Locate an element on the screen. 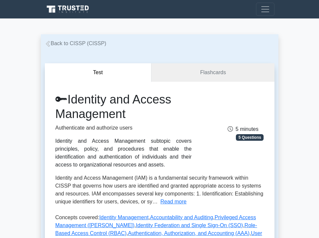 This screenshot has width=319, height=238. span: 5 Questions is located at coordinates (250, 137).